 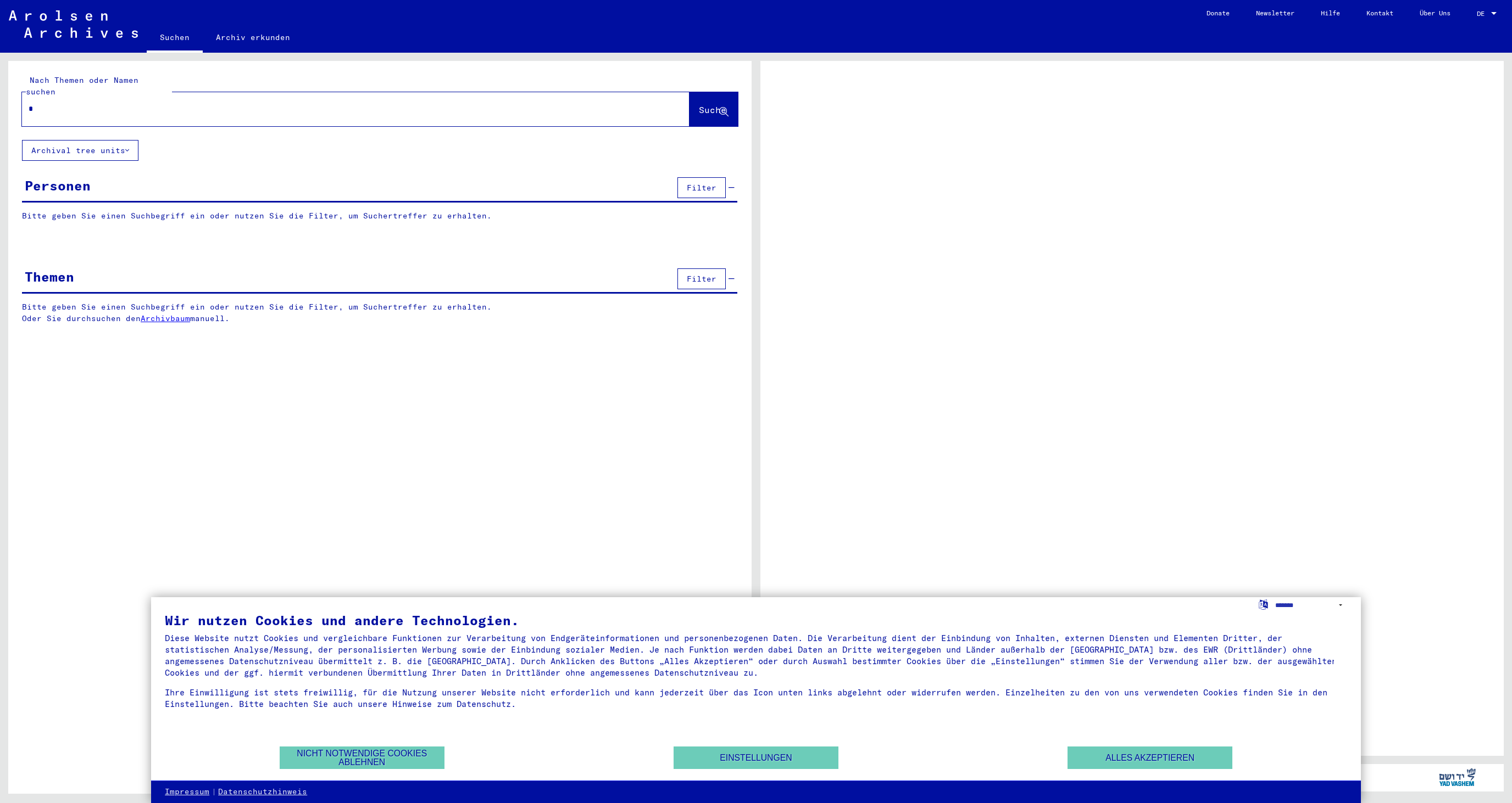 I want to click on a: Impressum, so click(x=187, y=792).